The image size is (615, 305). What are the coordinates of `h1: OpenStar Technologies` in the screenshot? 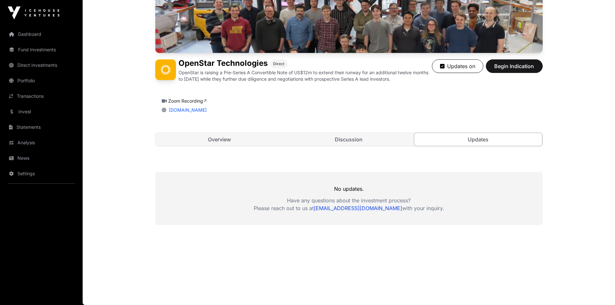 It's located at (223, 64).